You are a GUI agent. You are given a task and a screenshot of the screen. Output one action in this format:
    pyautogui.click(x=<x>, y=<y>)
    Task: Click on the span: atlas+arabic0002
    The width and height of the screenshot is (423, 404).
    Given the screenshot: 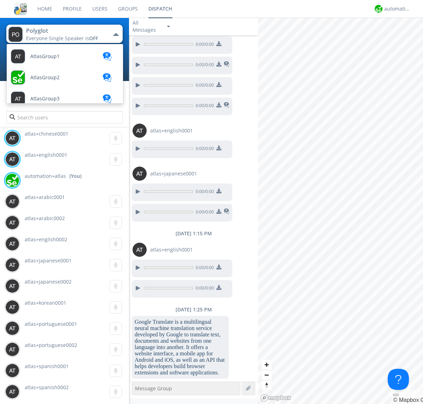 What is the action you would take?
    pyautogui.click(x=45, y=218)
    